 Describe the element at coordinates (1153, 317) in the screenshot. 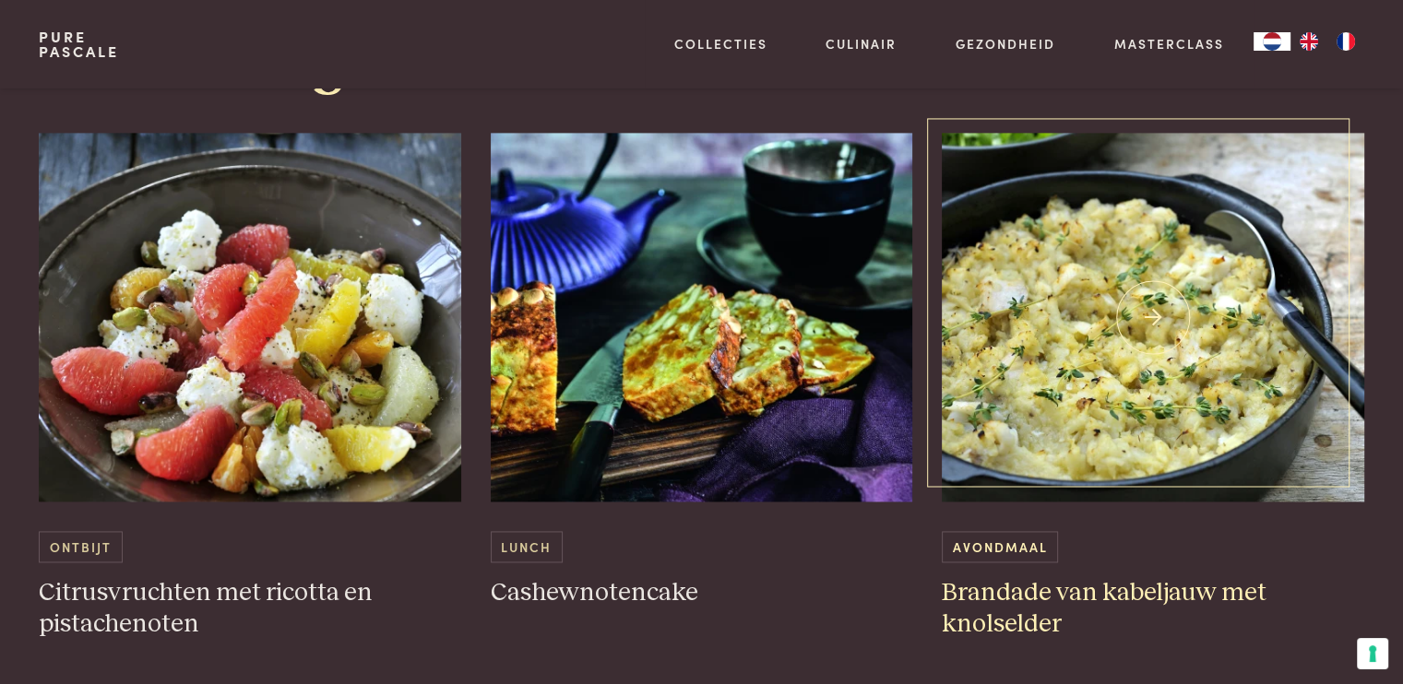

I see `img: Brandade van kabeljauw met knolselder` at that location.